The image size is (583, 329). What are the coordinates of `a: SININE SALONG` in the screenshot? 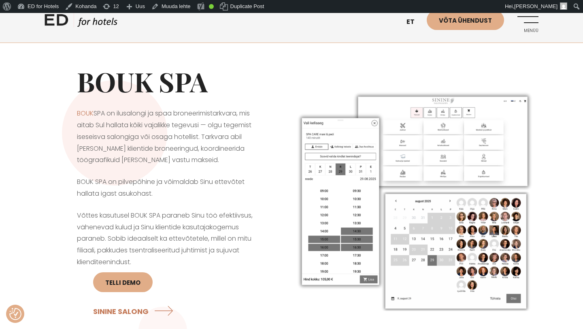 It's located at (135, 310).